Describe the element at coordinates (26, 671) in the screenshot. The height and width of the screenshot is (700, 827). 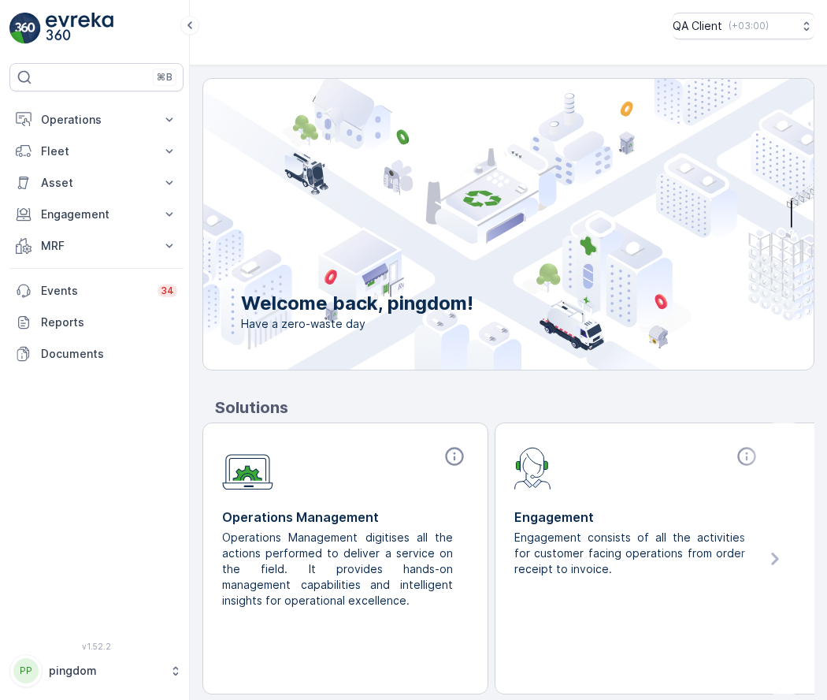
I see `div: PP` at that location.